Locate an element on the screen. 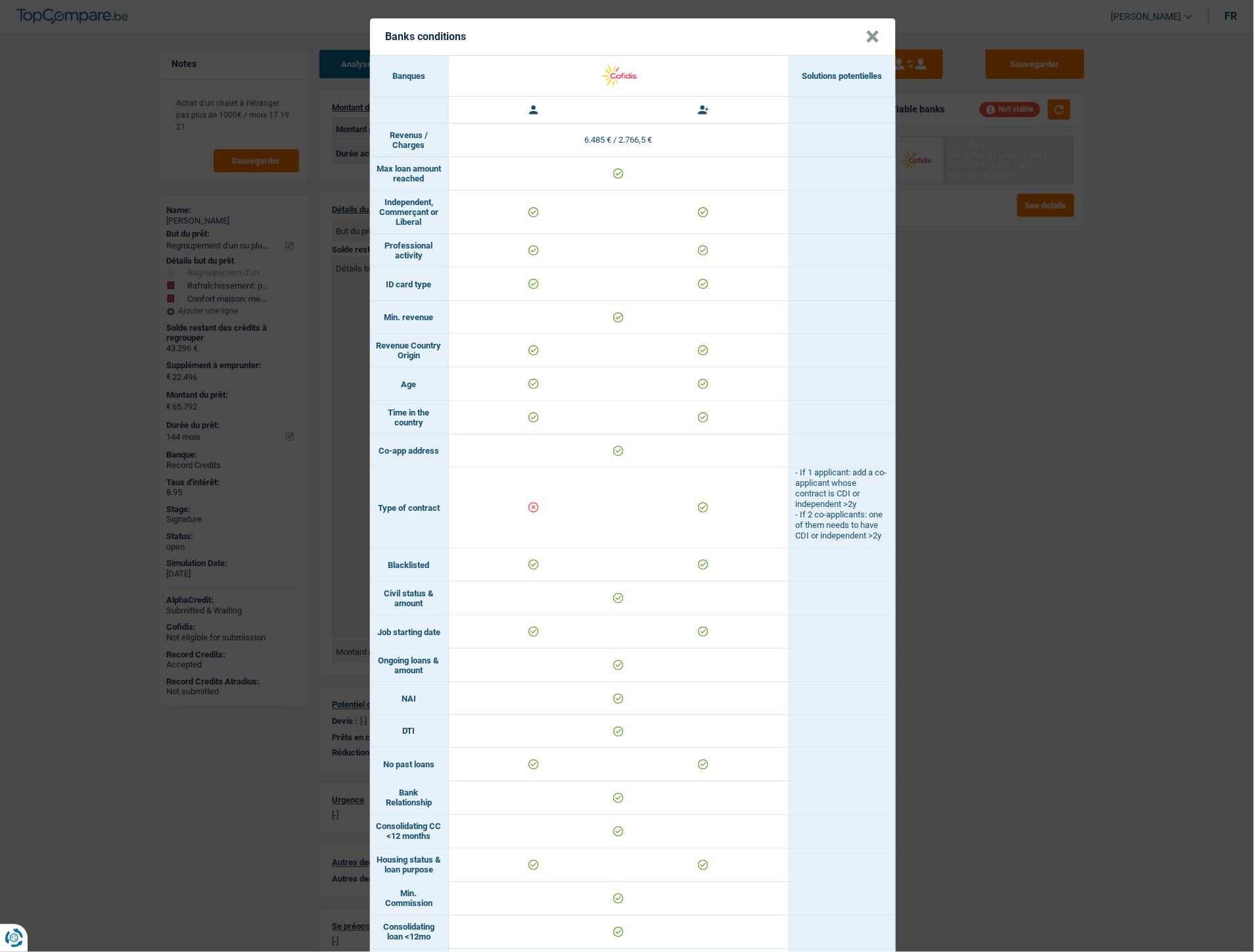 This screenshot has height=952, width=1254. td: Max loan amount reached is located at coordinates (410, 173).